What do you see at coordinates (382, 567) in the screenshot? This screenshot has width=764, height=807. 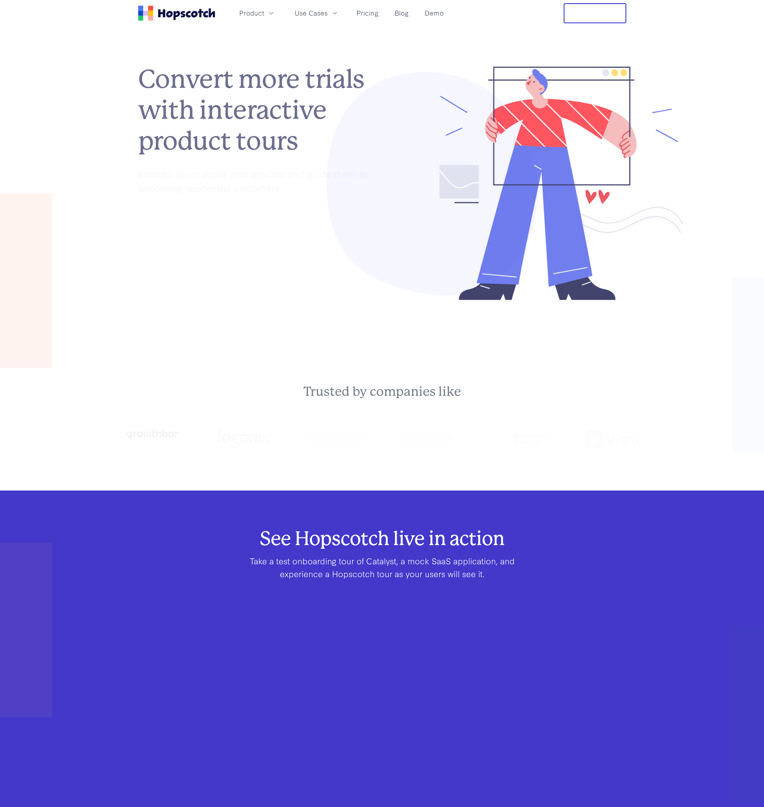 I see `p: Take a test onboarding tour of Catalyst, a mock SaaS application, and experience a Hopscotch tour...` at bounding box center [382, 567].